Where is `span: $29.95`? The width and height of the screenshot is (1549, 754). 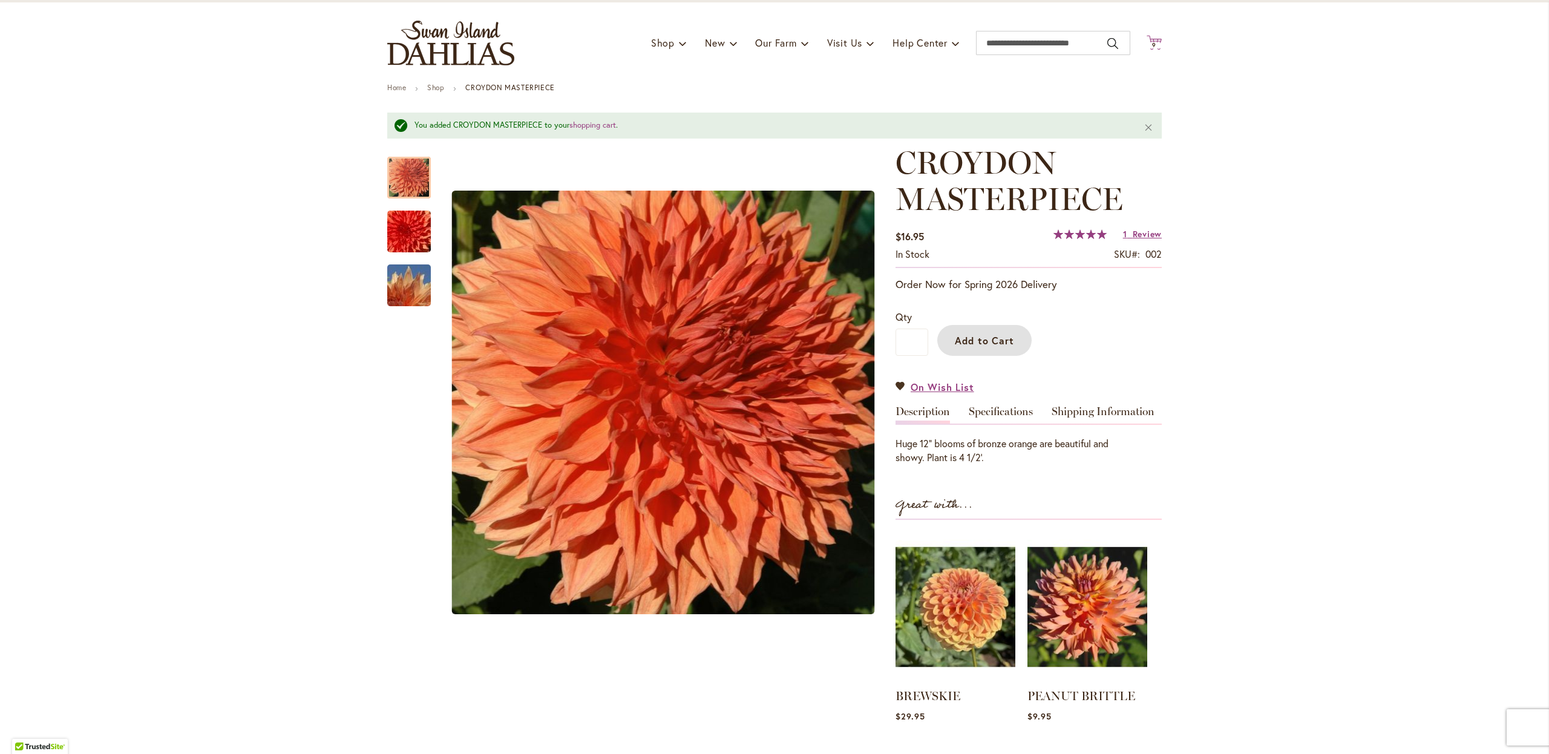 span: $29.95 is located at coordinates (910, 716).